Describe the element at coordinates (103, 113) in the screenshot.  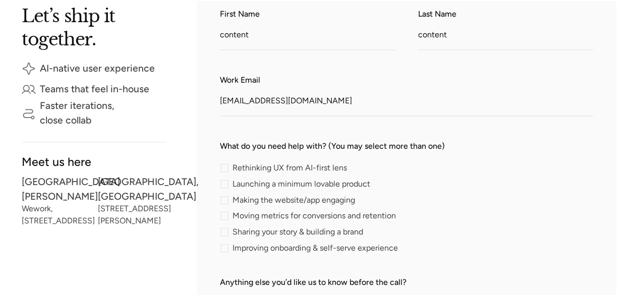
I see `div: Faster iterations, close collab` at that location.